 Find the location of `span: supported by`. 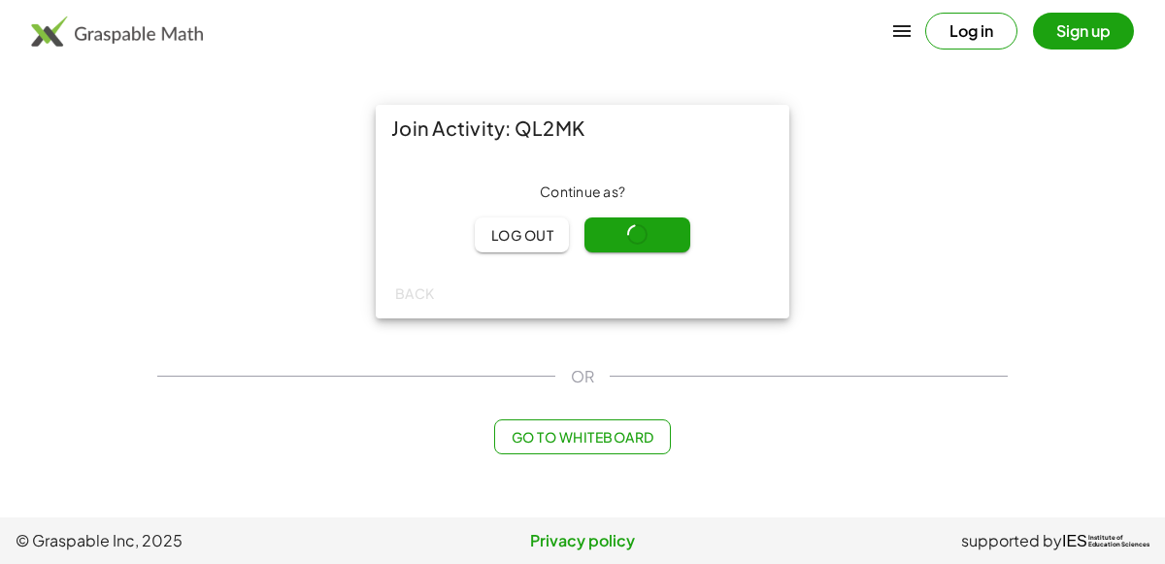

span: supported by is located at coordinates (1011, 541).